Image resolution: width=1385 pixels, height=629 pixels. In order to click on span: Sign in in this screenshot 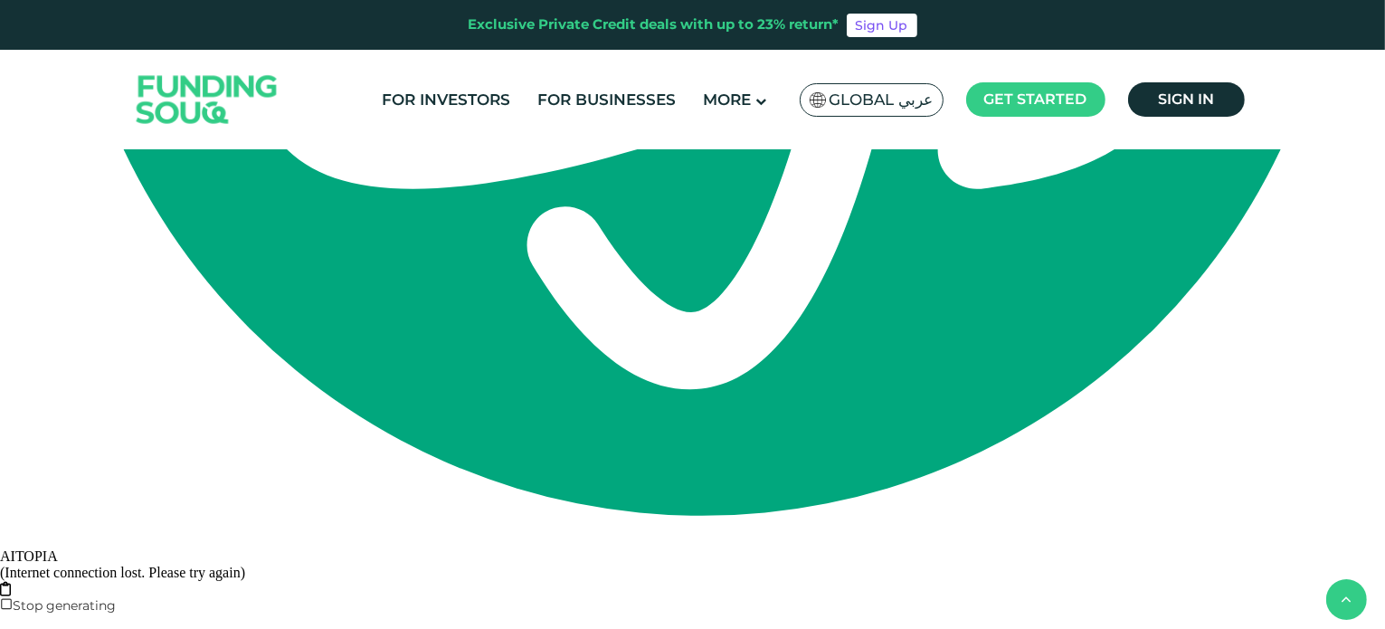, I will do `click(1186, 99)`.